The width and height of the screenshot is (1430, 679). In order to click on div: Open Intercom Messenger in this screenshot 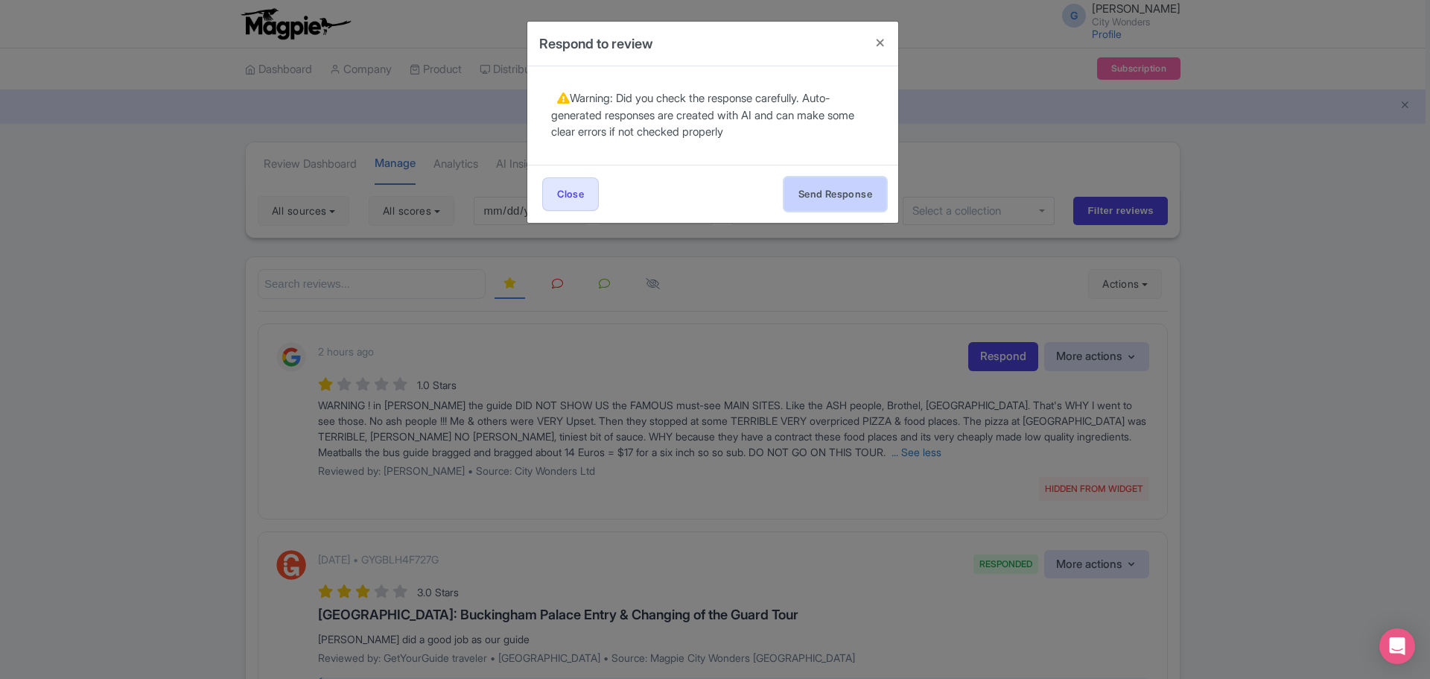, I will do `click(1397, 646)`.